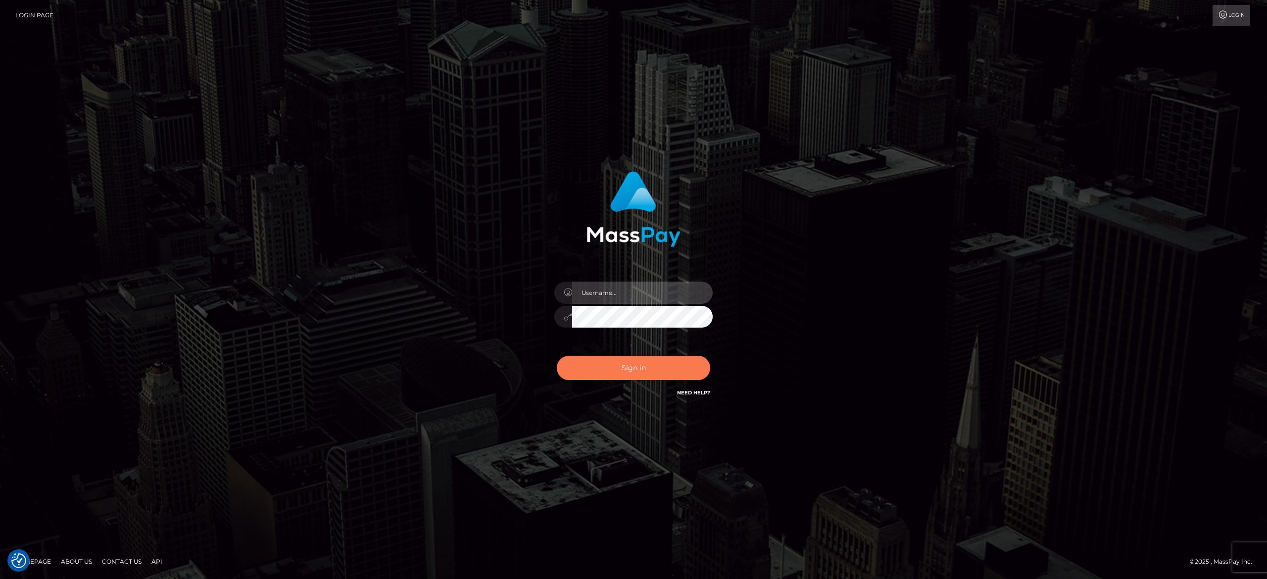 This screenshot has width=1267, height=579. What do you see at coordinates (1231, 15) in the screenshot?
I see `a: Login` at bounding box center [1231, 15].